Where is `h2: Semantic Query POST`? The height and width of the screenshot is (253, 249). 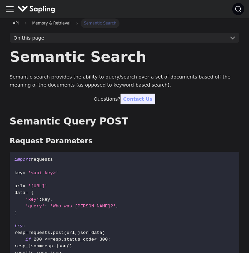
h2: Semantic Query POST is located at coordinates (125, 121).